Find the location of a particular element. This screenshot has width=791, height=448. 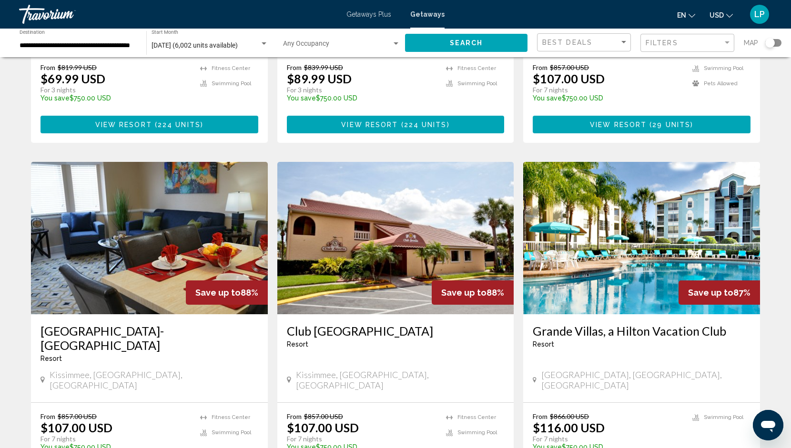

img: 6815I01L.jpg is located at coordinates (149, 238).